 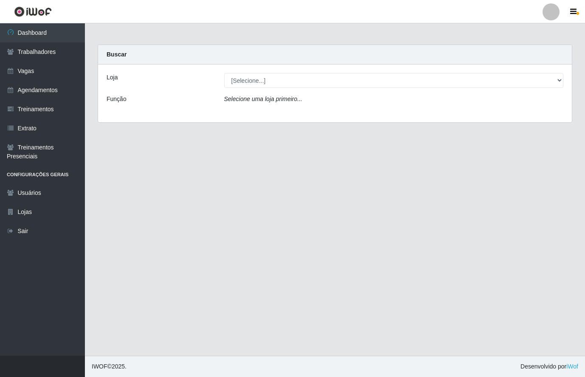 I want to click on i: Selecione uma loja primeiro..., so click(x=263, y=99).